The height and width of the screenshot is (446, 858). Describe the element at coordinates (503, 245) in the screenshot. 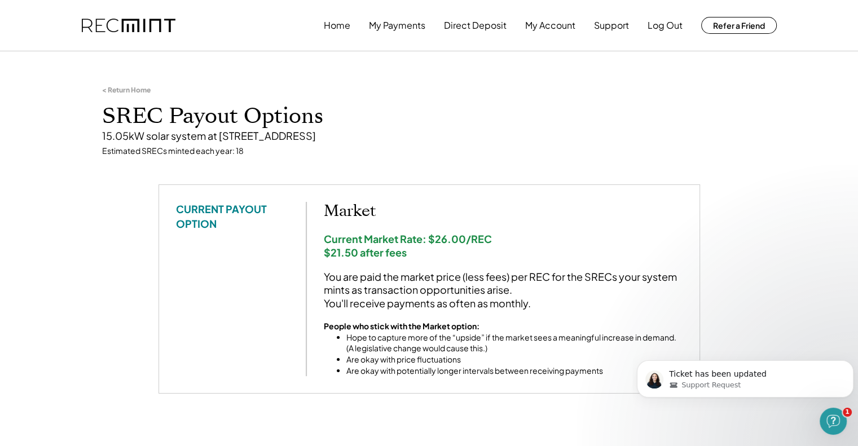

I see `div: Current Market Rate: $26.00/REC $21.50 after fees` at that location.